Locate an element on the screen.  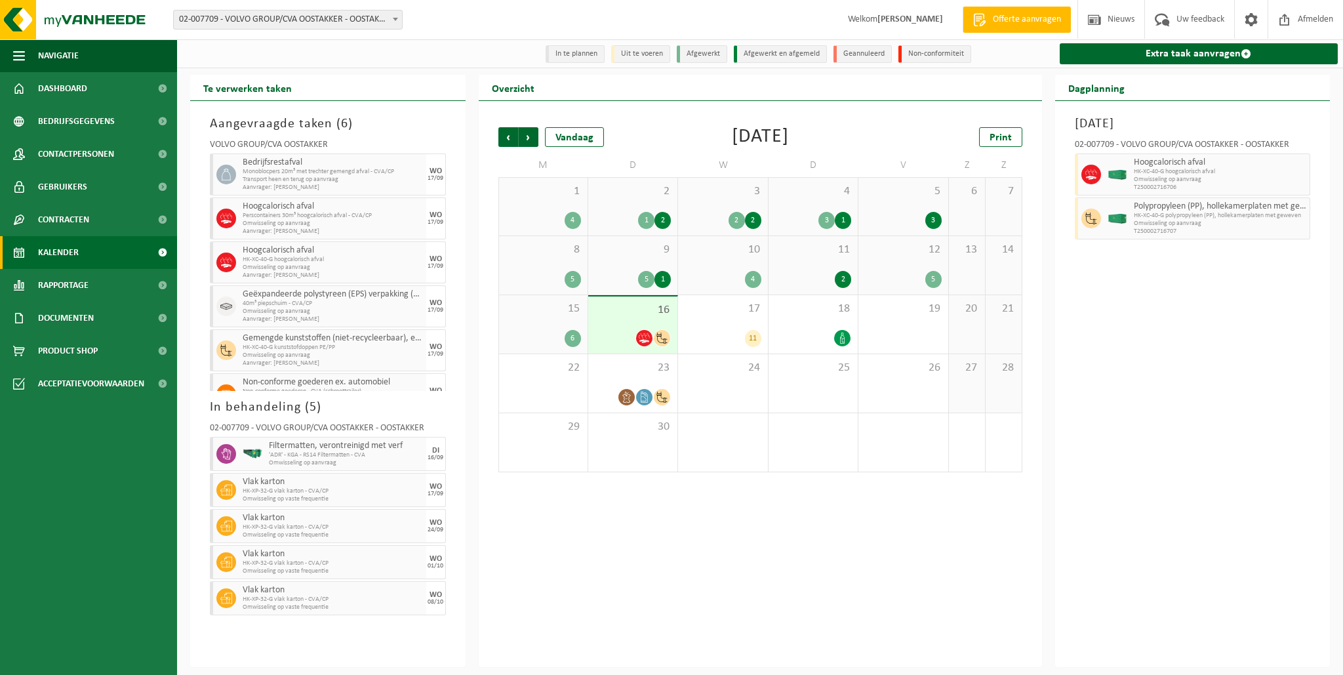
span: 1 is located at coordinates (543, 192).